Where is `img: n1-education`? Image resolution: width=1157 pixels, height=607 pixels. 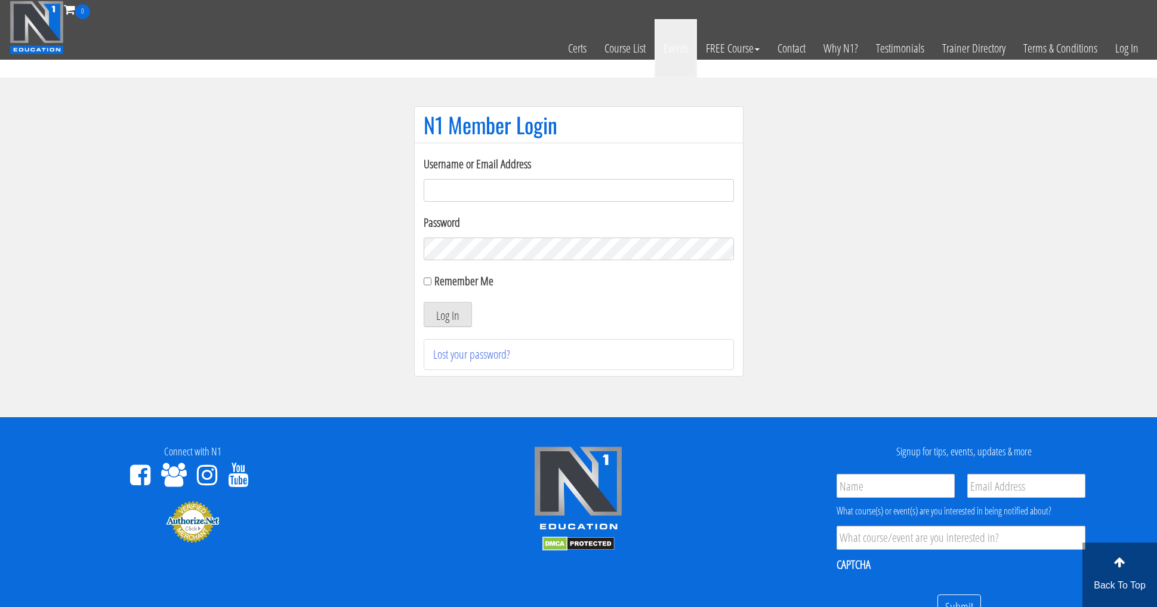
img: n1-education is located at coordinates (36, 27).